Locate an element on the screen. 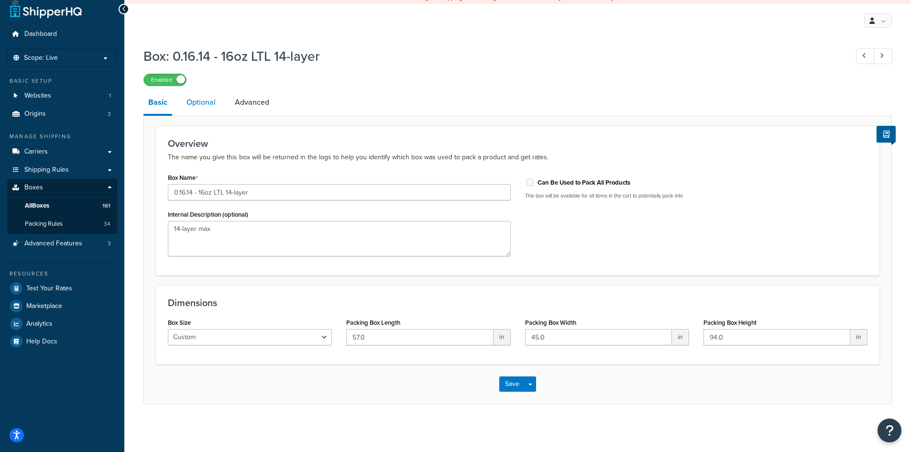 The width and height of the screenshot is (911, 452). label: Internal Description (optional) is located at coordinates (208, 214).